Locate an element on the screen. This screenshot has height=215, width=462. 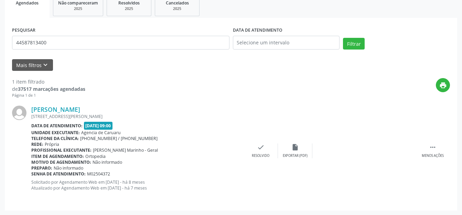
button: print is located at coordinates (443, 85).